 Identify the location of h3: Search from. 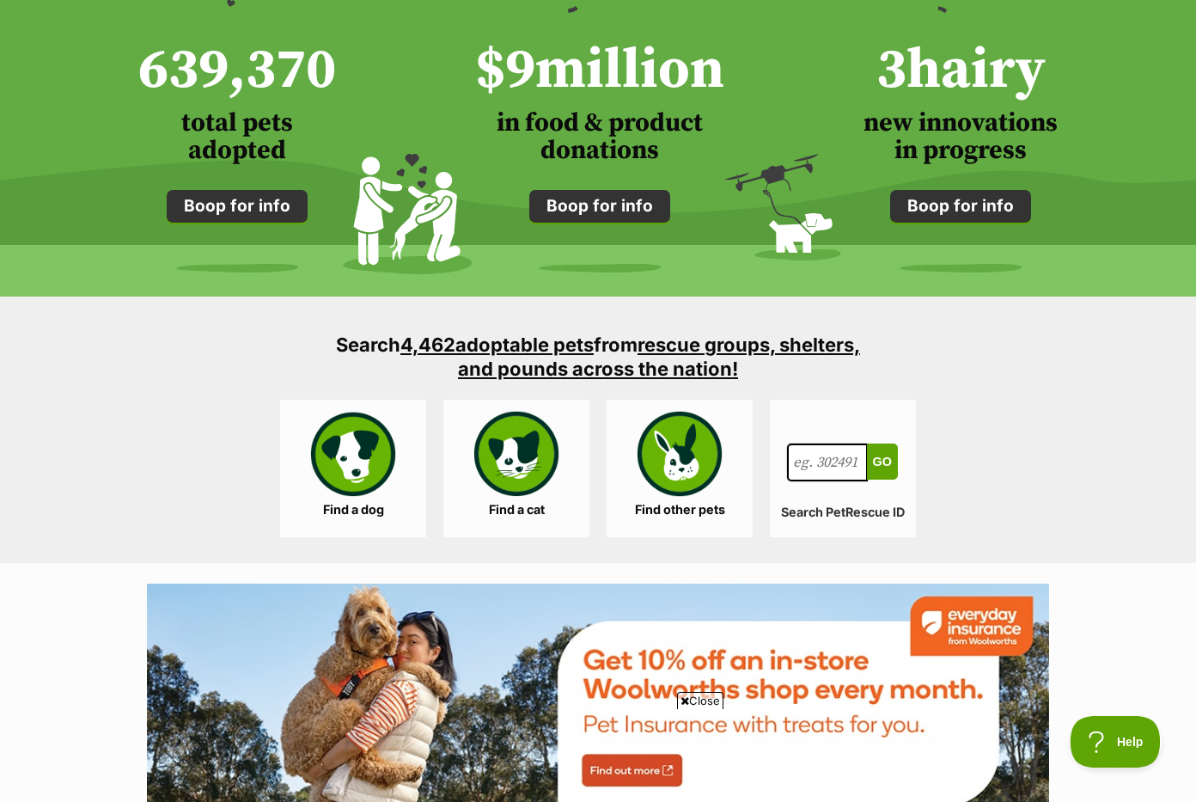
(598, 357).